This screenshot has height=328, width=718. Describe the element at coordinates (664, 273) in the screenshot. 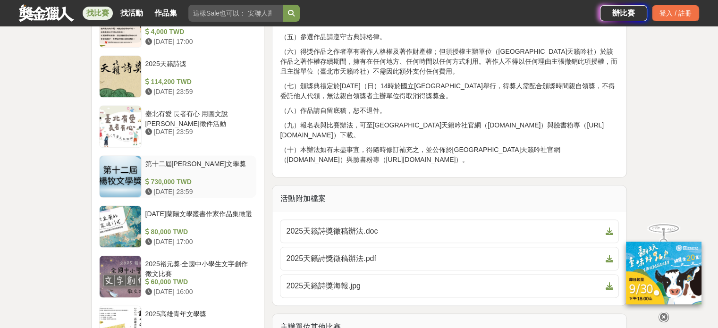

I see `img: c171a689-fb2c-43c6-a33c-e56b1f4b2190.jpg` at that location.